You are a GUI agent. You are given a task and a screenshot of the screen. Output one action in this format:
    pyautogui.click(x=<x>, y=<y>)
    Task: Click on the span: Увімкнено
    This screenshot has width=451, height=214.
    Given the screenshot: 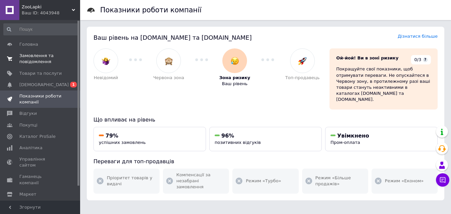 What is the action you would take?
    pyautogui.click(x=353, y=135)
    